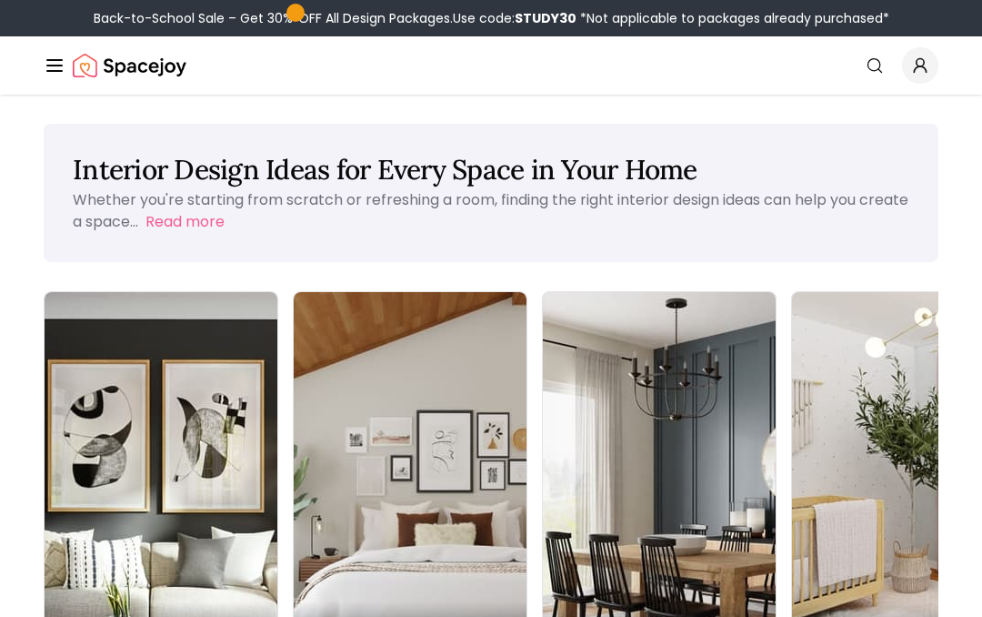  Describe the element at coordinates (733, 18) in the screenshot. I see `span: *Not applicable to packages already purchased*` at that location.